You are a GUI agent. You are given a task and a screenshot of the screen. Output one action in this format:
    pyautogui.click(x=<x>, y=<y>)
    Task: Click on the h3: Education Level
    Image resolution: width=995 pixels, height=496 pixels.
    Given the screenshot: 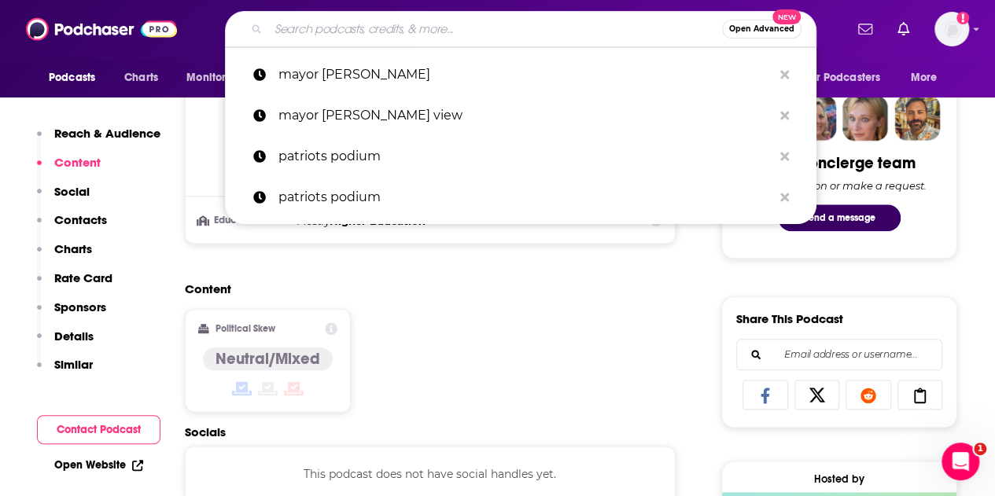 What is the action you would take?
    pyautogui.click(x=244, y=220)
    